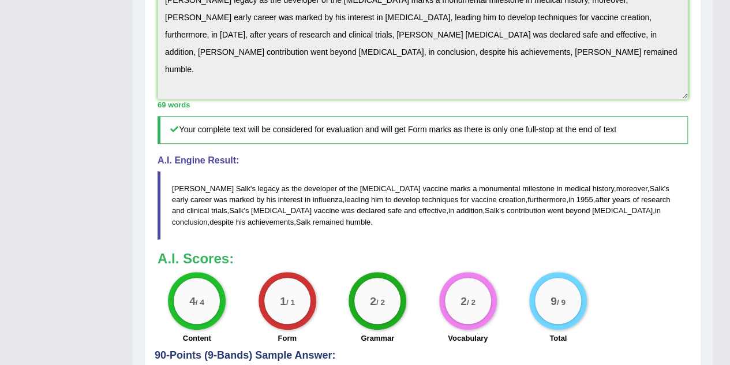  What do you see at coordinates (577, 210) in the screenshot?
I see `span: beyond` at bounding box center [577, 210].